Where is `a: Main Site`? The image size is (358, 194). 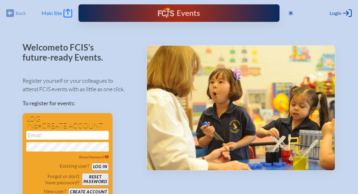 a: Main Site is located at coordinates (57, 13).